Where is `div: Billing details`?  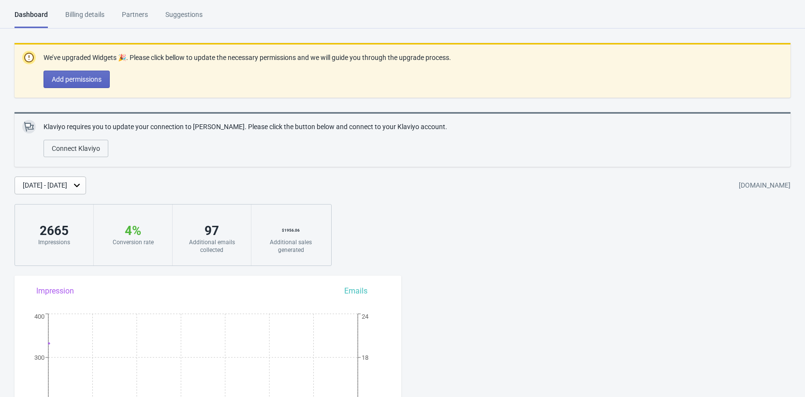 div: Billing details is located at coordinates (85, 18).